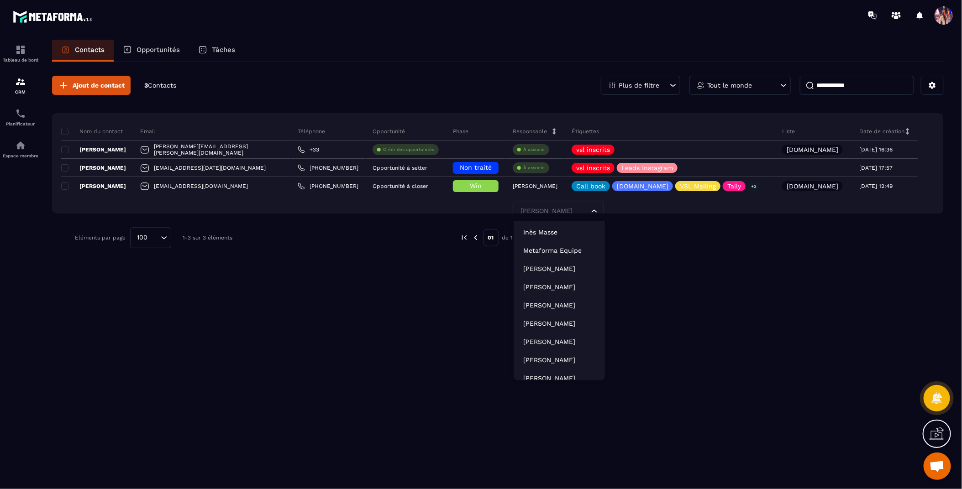 Image resolution: width=962 pixels, height=489 pixels. I want to click on span: Win, so click(476, 186).